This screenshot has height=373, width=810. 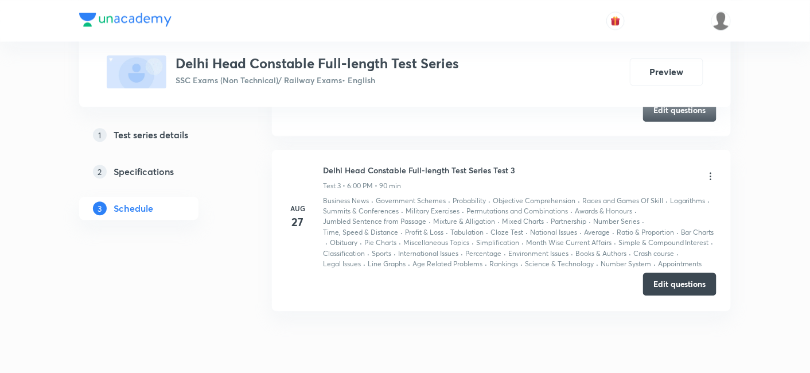 What do you see at coordinates (664, 243) in the screenshot?
I see `p: Simple & Compound Interest` at bounding box center [664, 243].